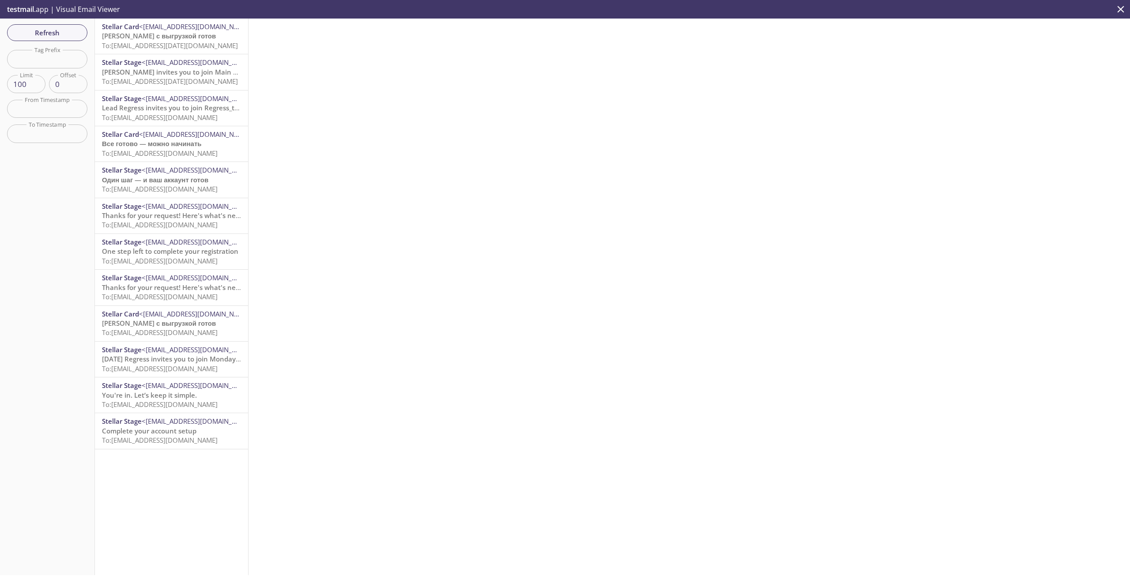 This screenshot has height=576, width=1130. Describe the element at coordinates (20, 9) in the screenshot. I see `span: testmail` at that location.